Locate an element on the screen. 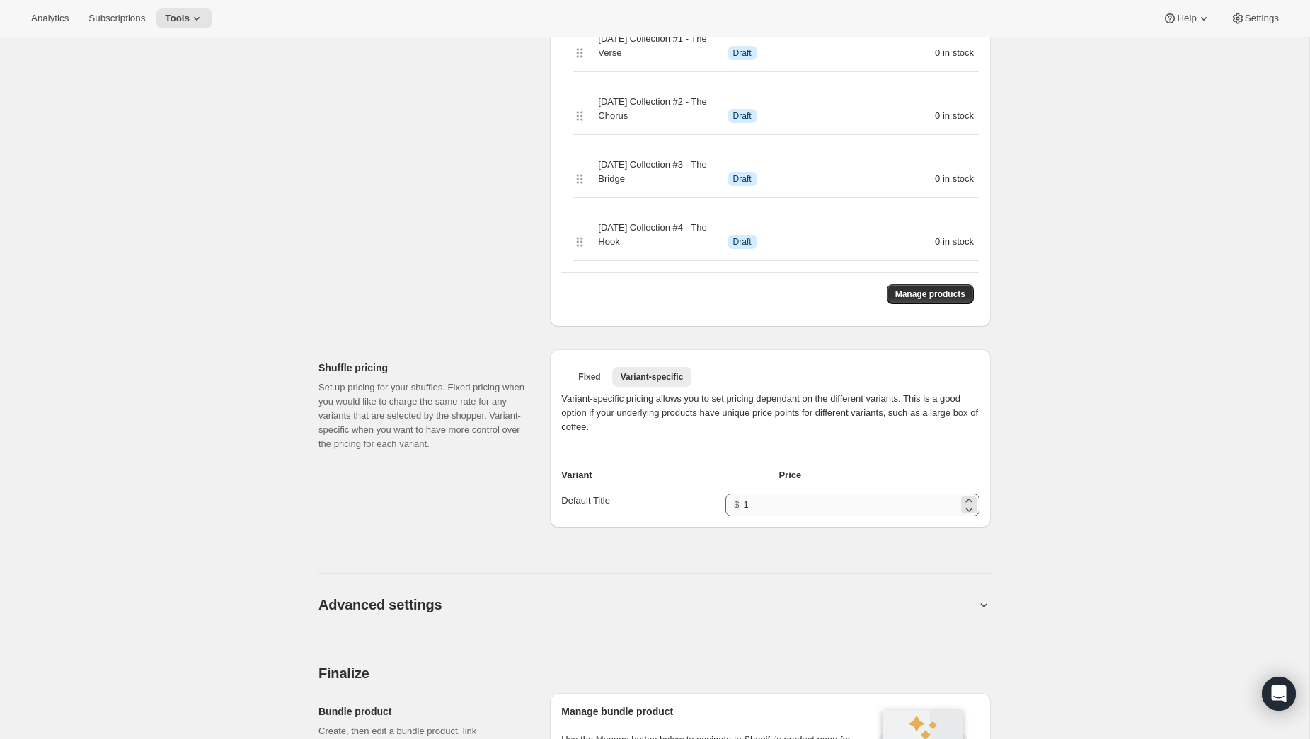  button: Advanced settings is located at coordinates (647, 605).